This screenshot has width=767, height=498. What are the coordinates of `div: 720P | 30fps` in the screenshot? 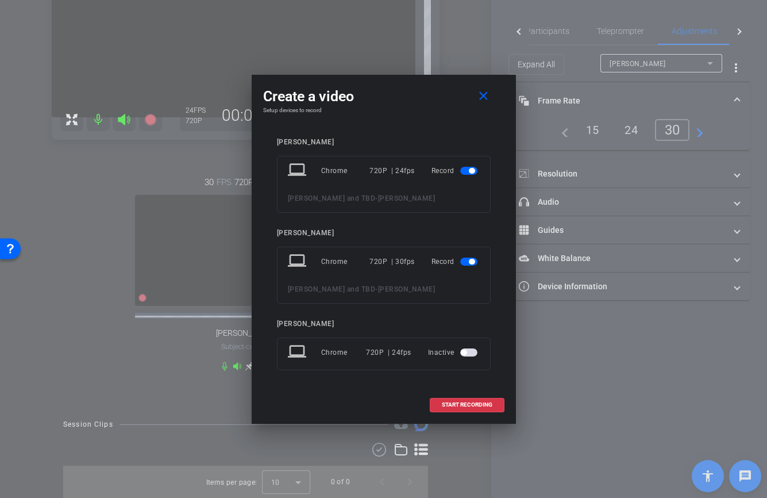 It's located at (392, 262).